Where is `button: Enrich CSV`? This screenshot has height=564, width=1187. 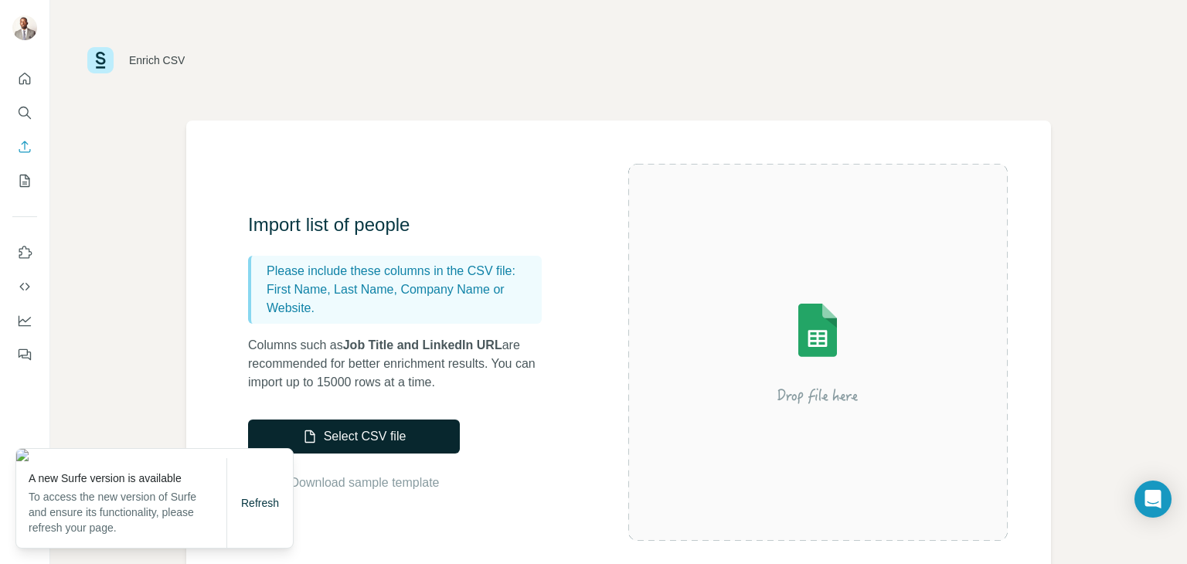
button: Enrich CSV is located at coordinates (25, 147).